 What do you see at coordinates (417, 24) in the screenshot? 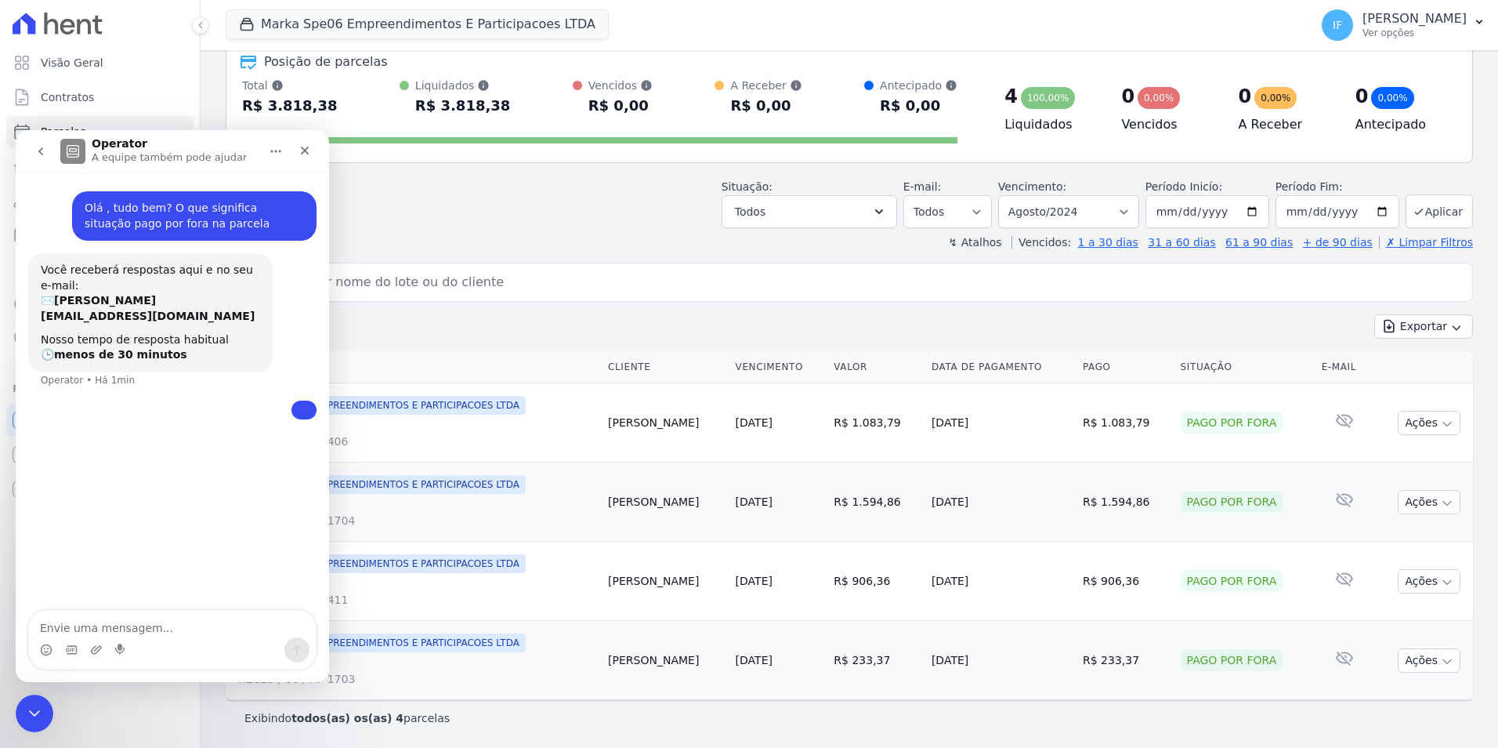
I see `button: Marka Spe06 Empreendimentos E Participacoes LTDA` at bounding box center [417, 24].